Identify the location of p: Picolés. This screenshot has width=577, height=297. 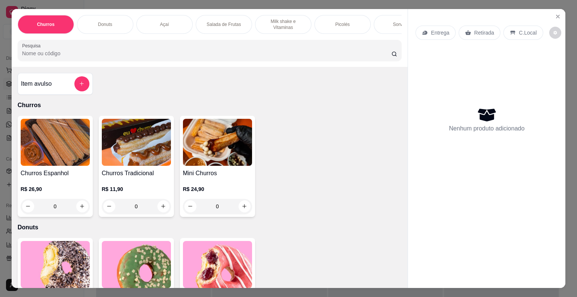
(342, 24).